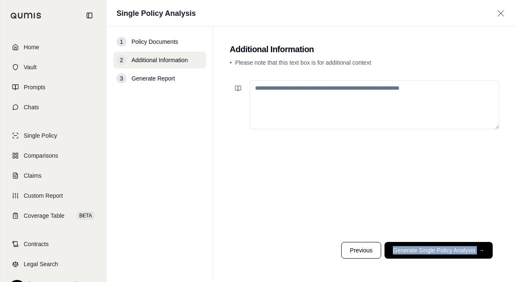  I want to click on h2: Additional Information, so click(365, 49).